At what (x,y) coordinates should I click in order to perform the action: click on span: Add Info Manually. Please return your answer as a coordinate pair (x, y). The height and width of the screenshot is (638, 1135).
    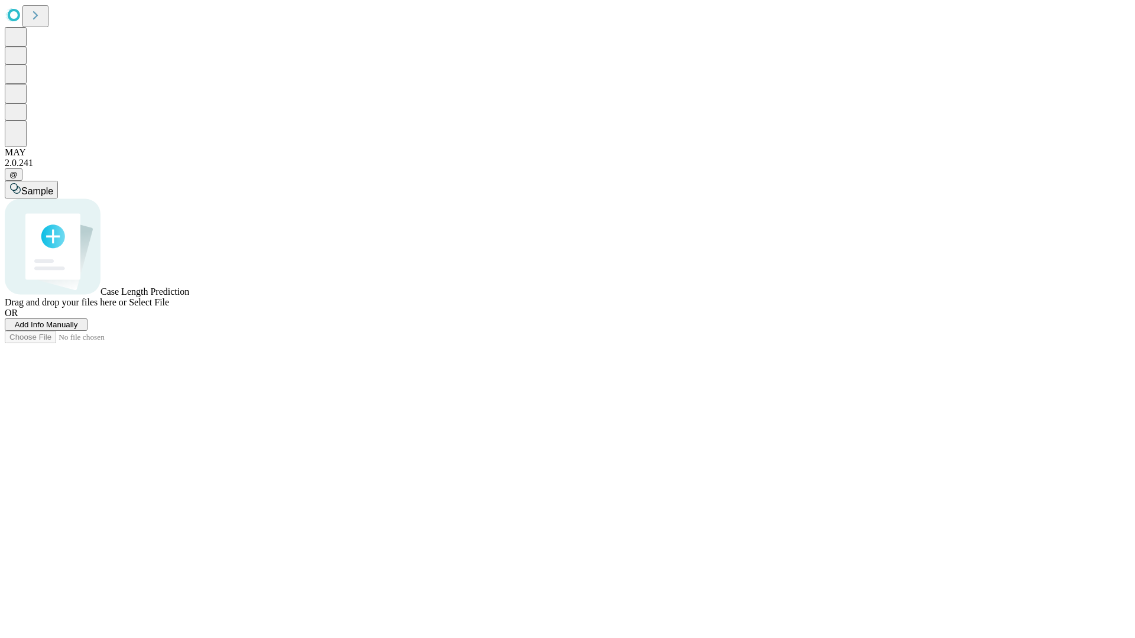
    Looking at the image, I should click on (46, 325).